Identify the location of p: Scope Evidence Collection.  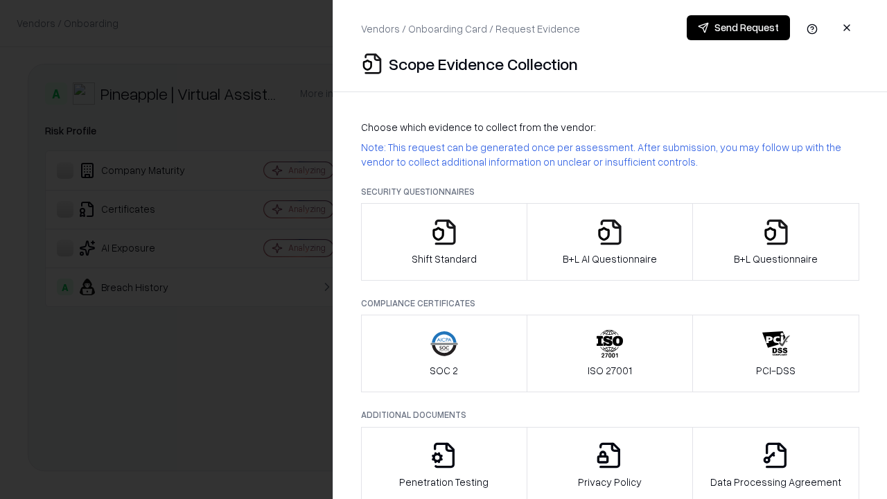
(483, 64).